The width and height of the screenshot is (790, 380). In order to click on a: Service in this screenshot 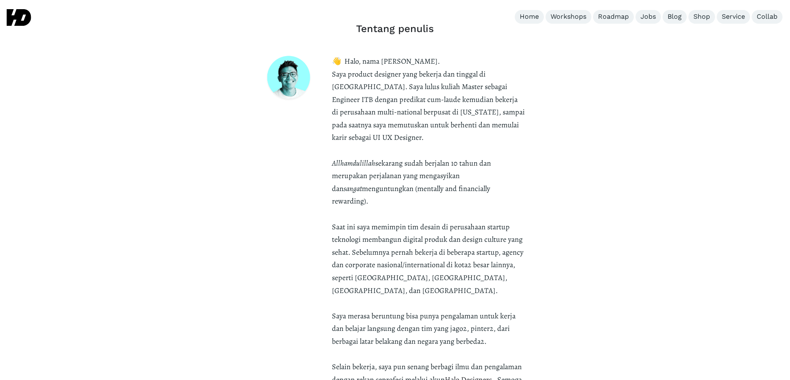, I will do `click(733, 17)`.